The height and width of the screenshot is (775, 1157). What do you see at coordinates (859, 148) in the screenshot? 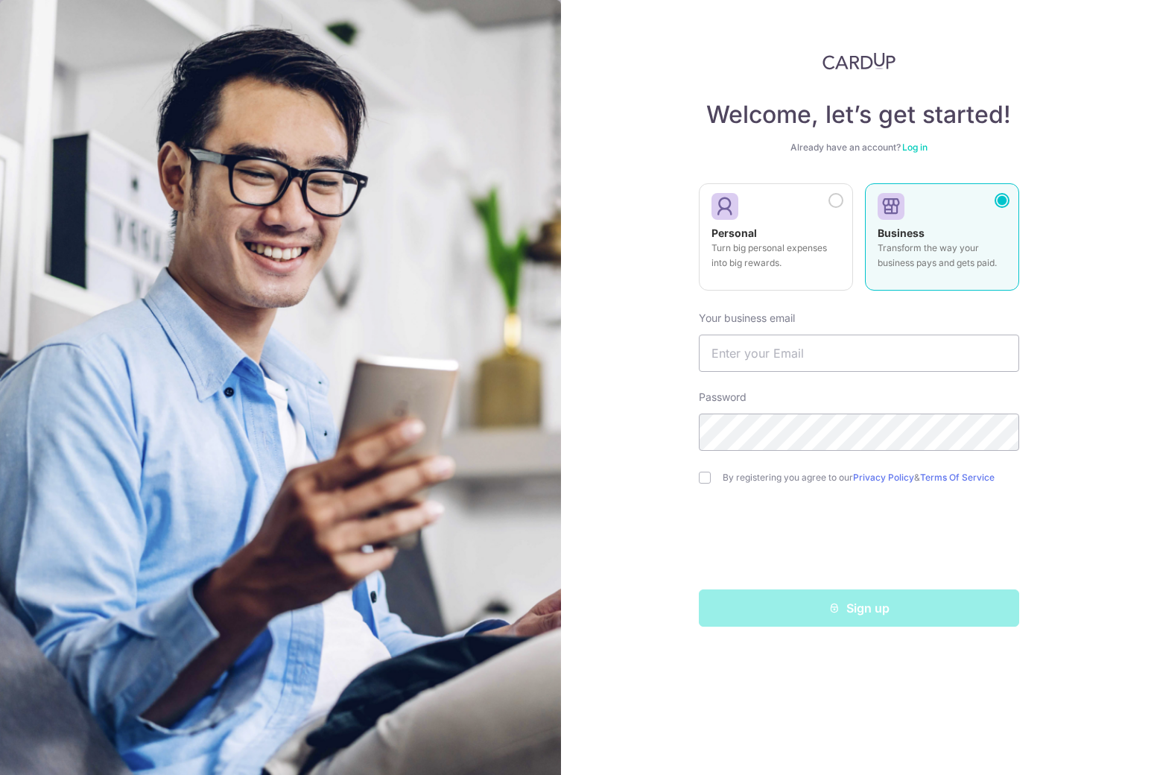
I see `div: Already have an account?` at bounding box center [859, 148].